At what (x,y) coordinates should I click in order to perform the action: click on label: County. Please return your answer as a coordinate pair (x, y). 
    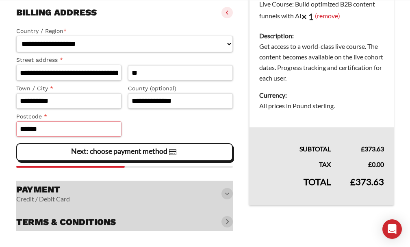
    Looking at the image, I should click on (181, 88).